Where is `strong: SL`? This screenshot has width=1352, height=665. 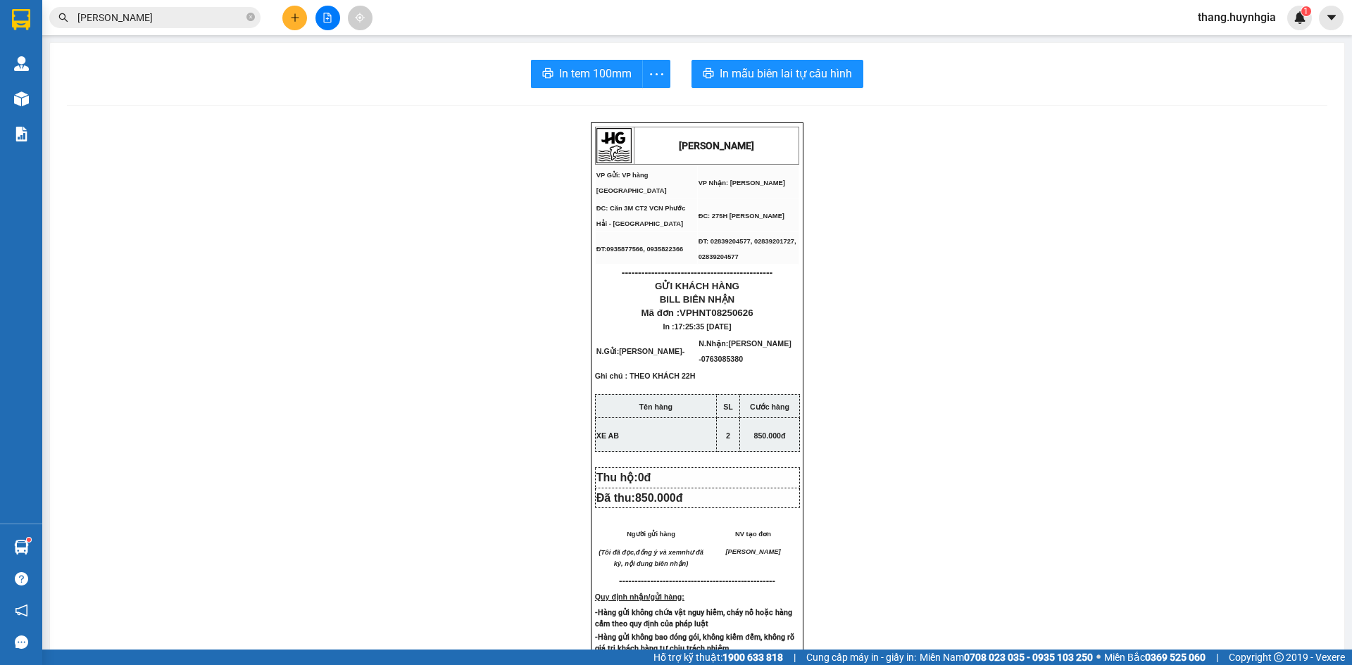 strong: SL is located at coordinates (728, 407).